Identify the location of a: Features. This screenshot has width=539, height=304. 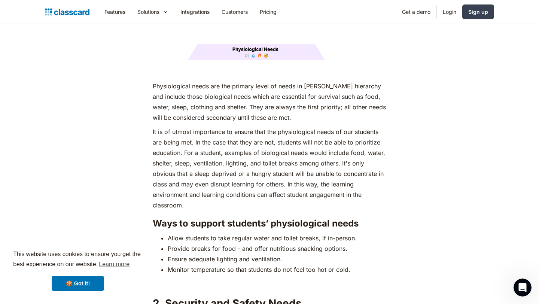
(115, 12).